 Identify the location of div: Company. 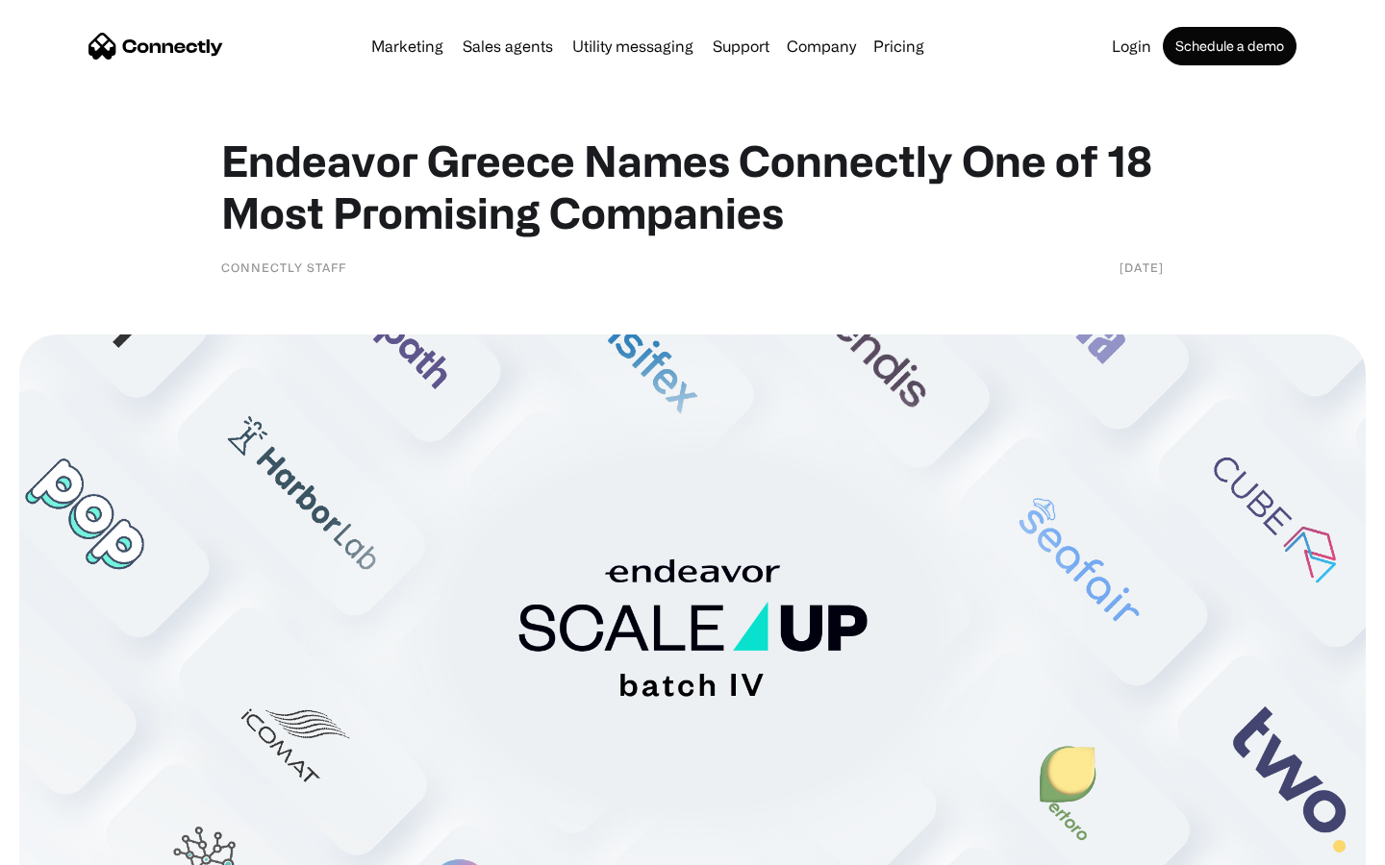
(821, 46).